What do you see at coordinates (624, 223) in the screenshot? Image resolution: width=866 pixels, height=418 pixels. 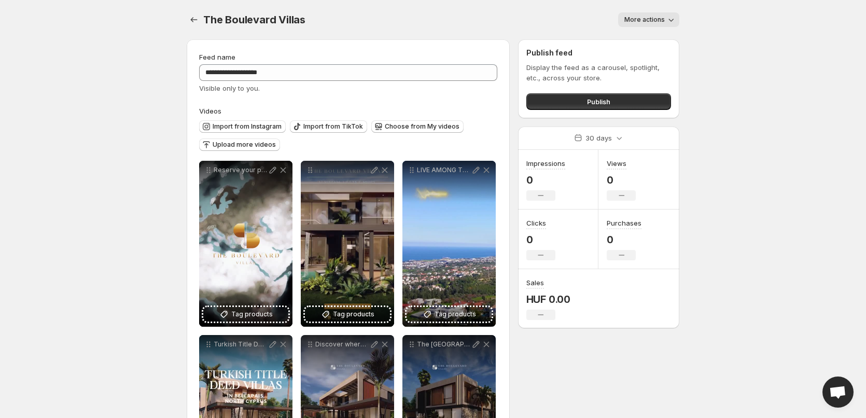 I see `h3: Purchases` at bounding box center [624, 223].